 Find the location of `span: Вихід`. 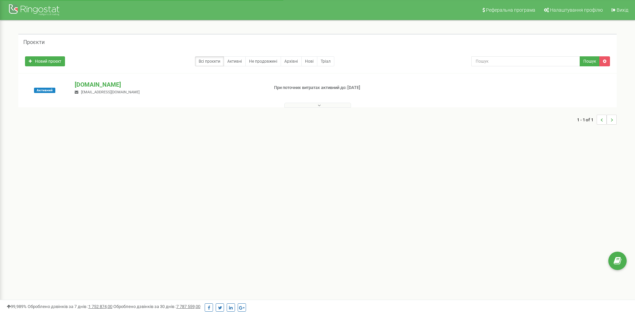

span: Вихід is located at coordinates (623, 10).